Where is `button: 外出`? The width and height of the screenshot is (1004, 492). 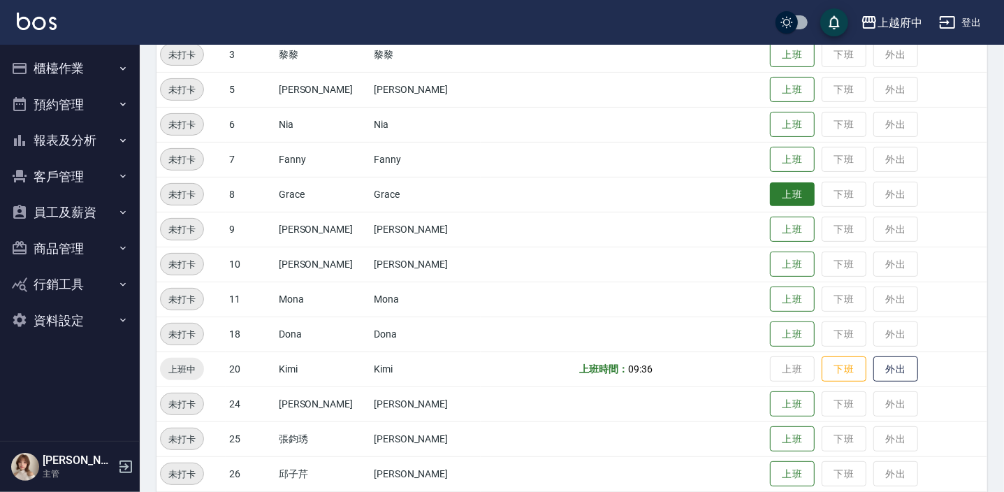
button: 外出 is located at coordinates (895, 369).